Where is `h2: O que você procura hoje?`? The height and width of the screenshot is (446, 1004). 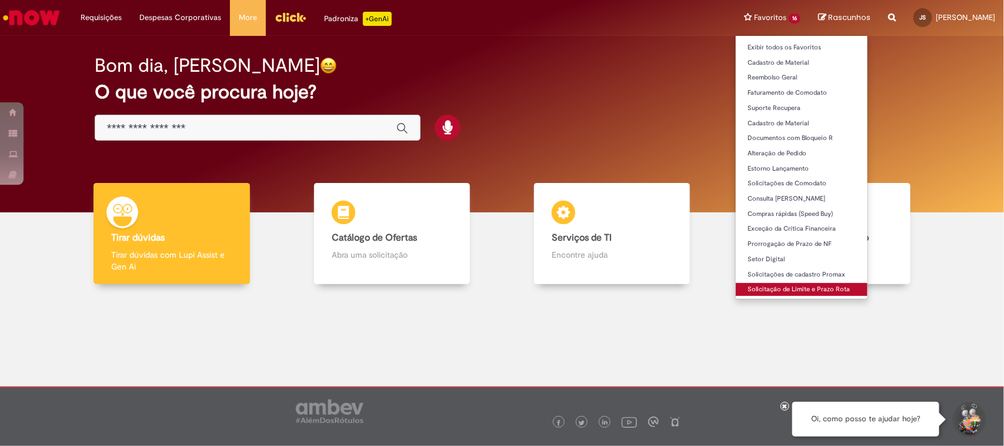 h2: O que você procura hoje? is located at coordinates (502, 92).